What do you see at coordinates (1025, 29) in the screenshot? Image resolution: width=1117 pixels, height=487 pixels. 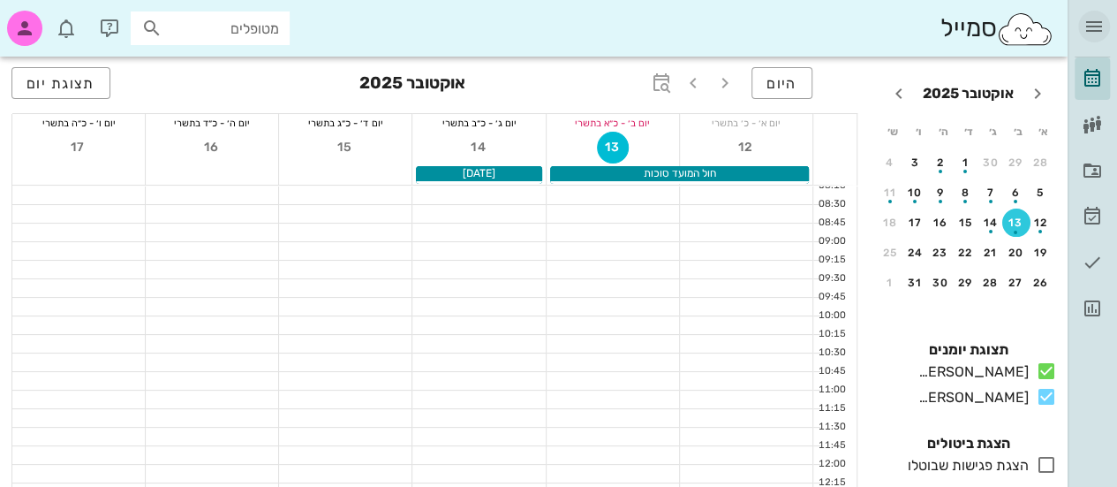 I see `img: SmileCloud logo` at bounding box center [1025, 29].